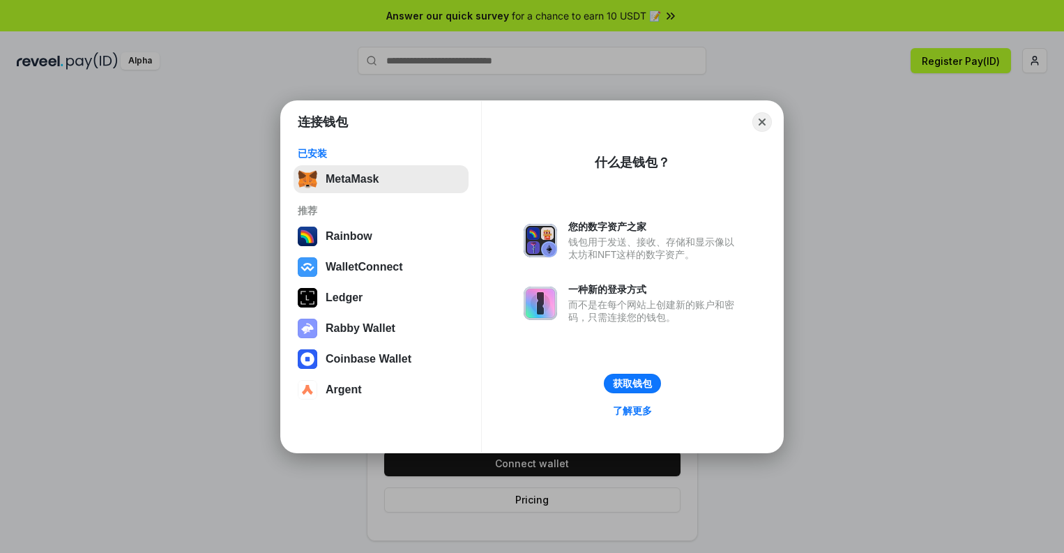 The height and width of the screenshot is (553, 1064). Describe the element at coordinates (348, 236) in the screenshot. I see `div: Rainbow` at that location.